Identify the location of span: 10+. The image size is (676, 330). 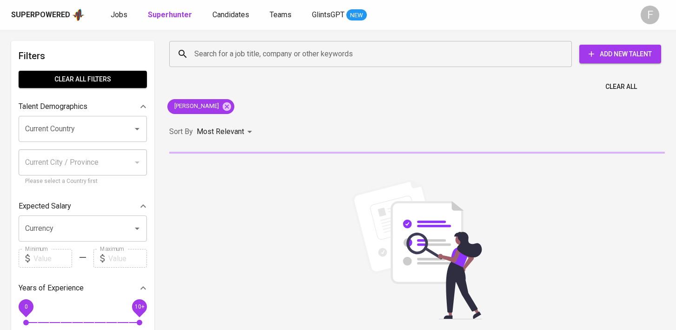
(139, 306).